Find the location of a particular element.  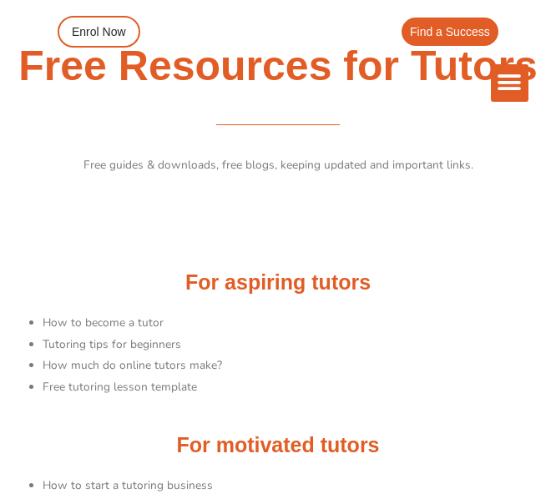

span: Find a Success is located at coordinates (450, 32).